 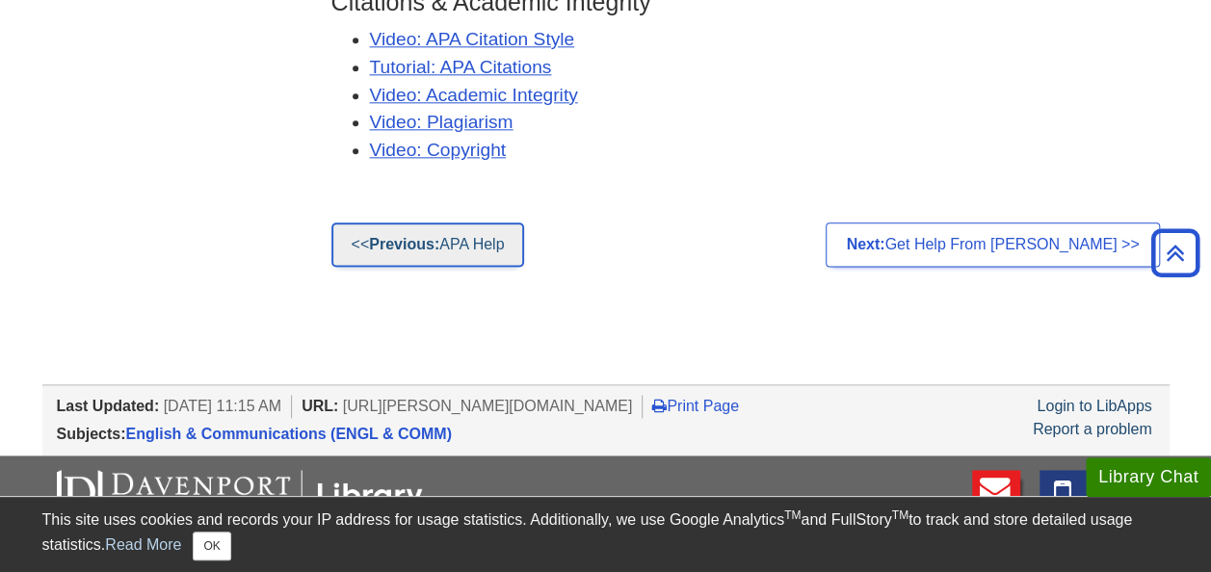 I want to click on strong: Previous:, so click(x=404, y=244).